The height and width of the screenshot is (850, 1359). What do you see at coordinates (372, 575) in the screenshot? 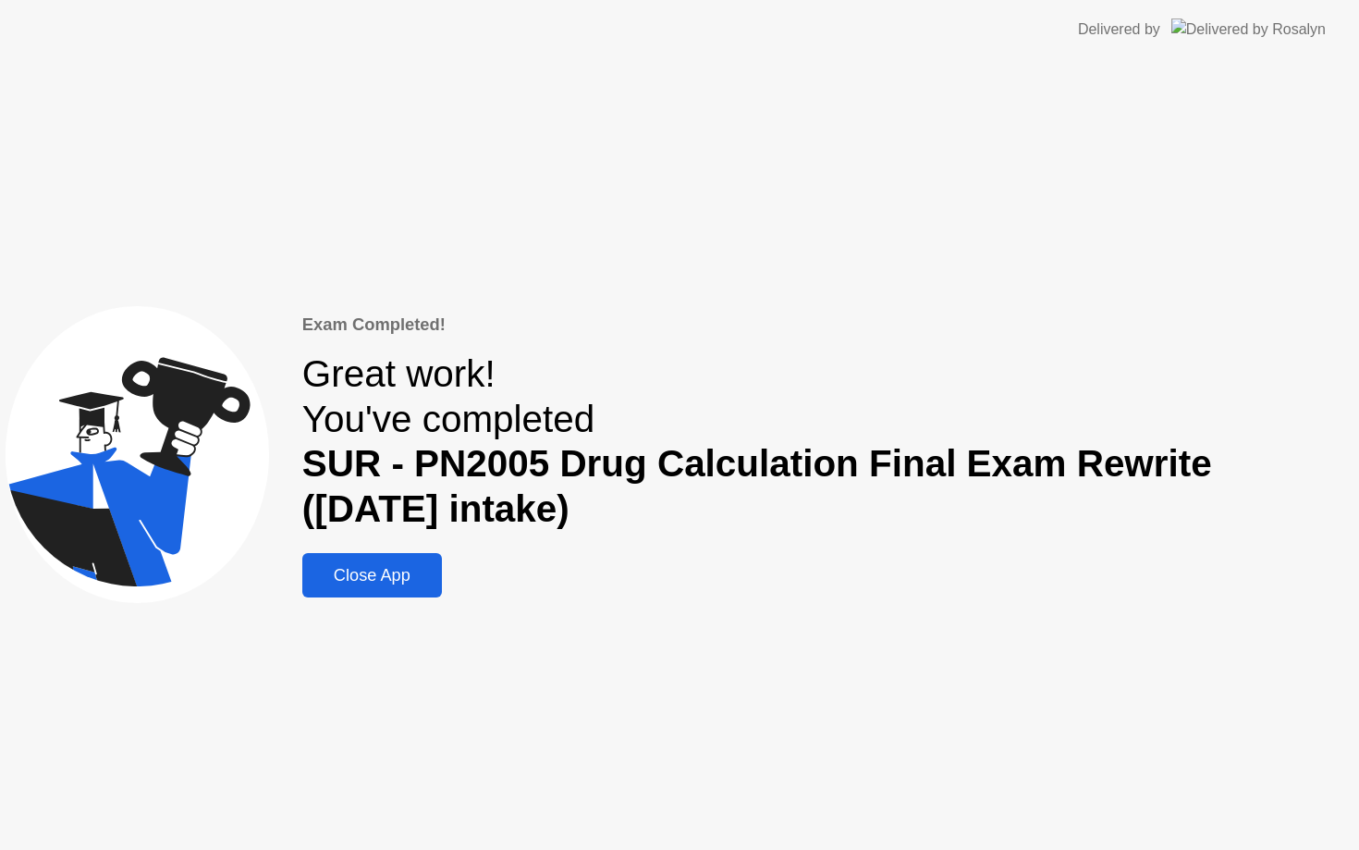
I see `div: Close App` at bounding box center [372, 575].